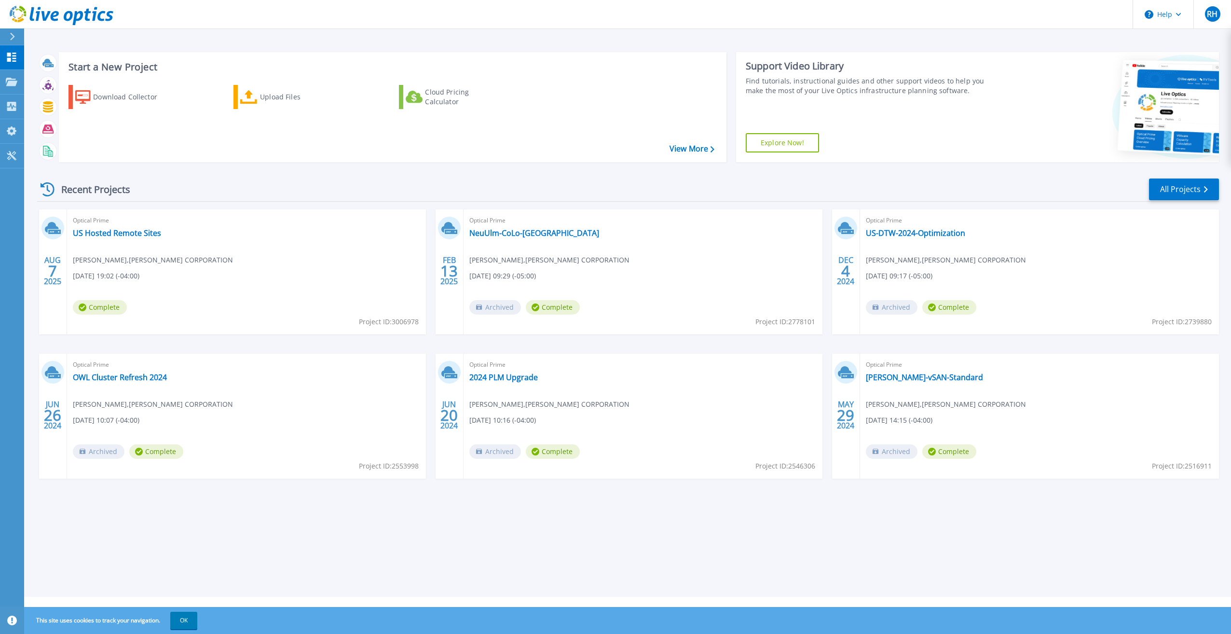 This screenshot has width=1231, height=634. Describe the element at coordinates (783, 143) in the screenshot. I see `a: Explore Now!` at that location.